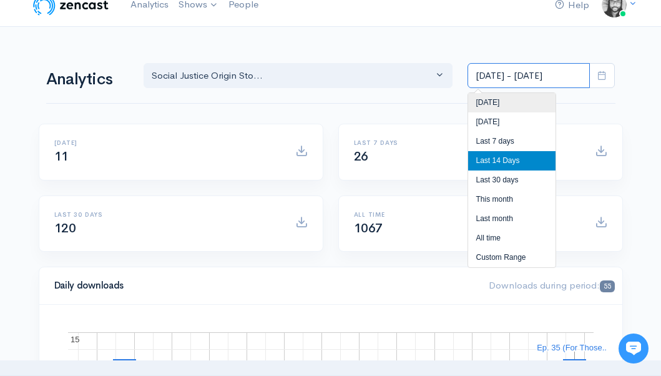 This screenshot has height=376, width=661. What do you see at coordinates (293, 75) in the screenshot?
I see `div: Social Justice Origin Sto...` at bounding box center [293, 75].